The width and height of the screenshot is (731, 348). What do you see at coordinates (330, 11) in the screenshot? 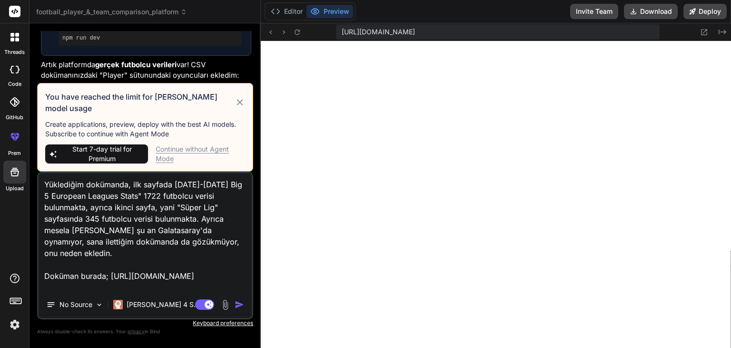
I see `button: Preview` at bounding box center [330, 11].